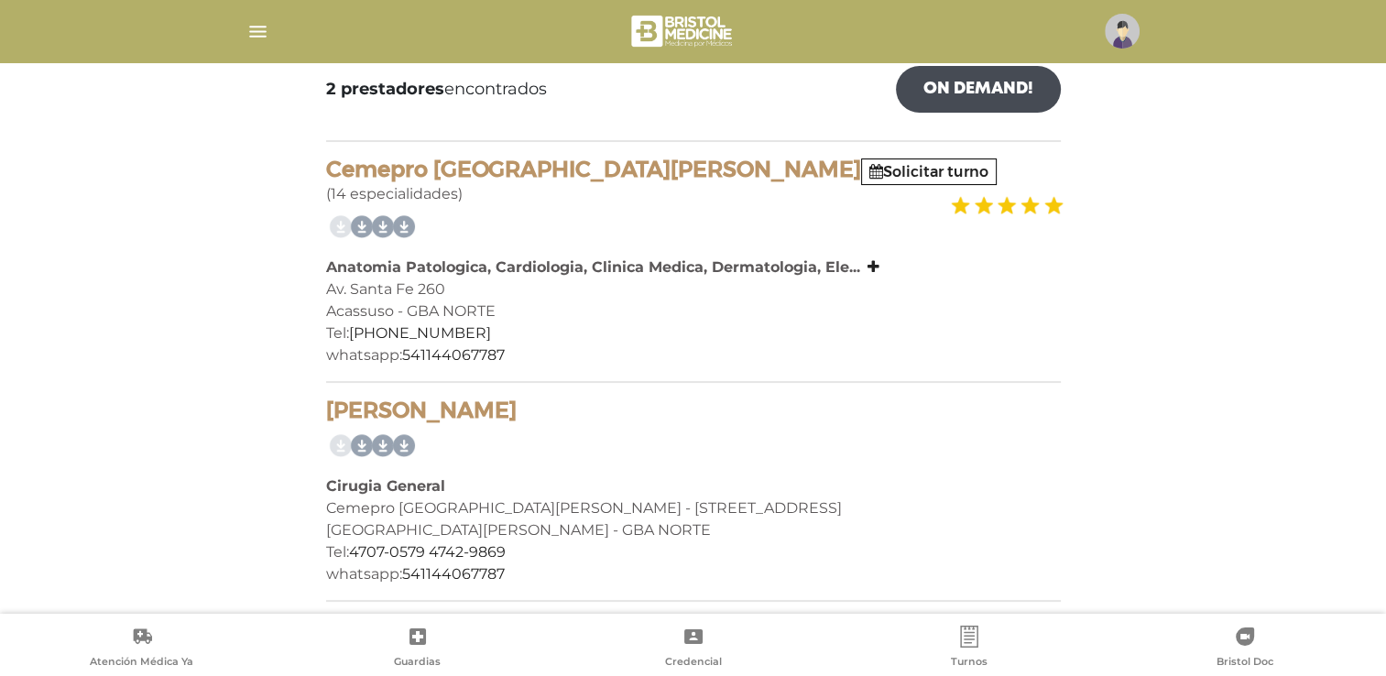  Describe the element at coordinates (693, 289) in the screenshot. I see `div: Av. Santa Fe 260` at that location.